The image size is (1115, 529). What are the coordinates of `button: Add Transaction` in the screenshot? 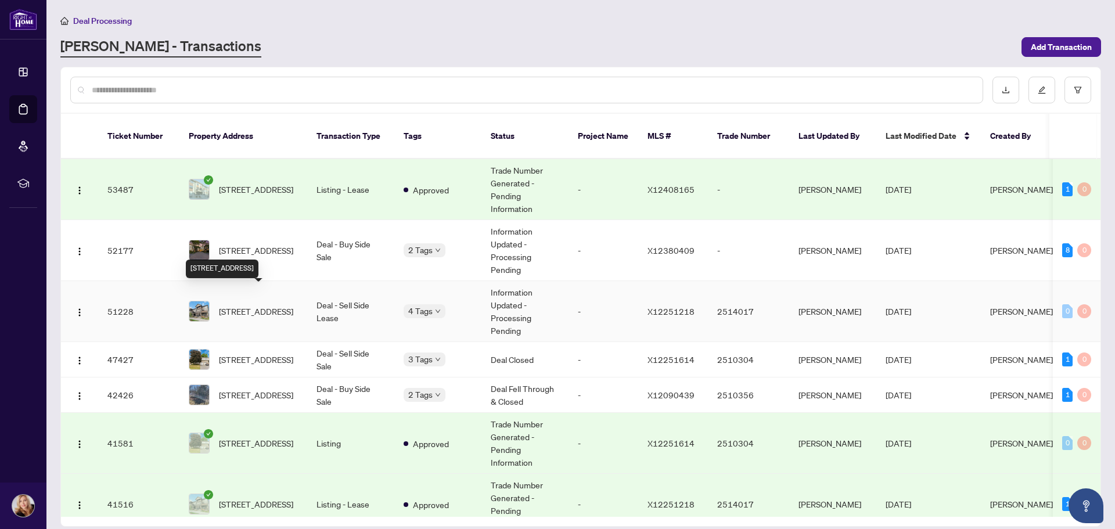 It's located at (1061, 47).